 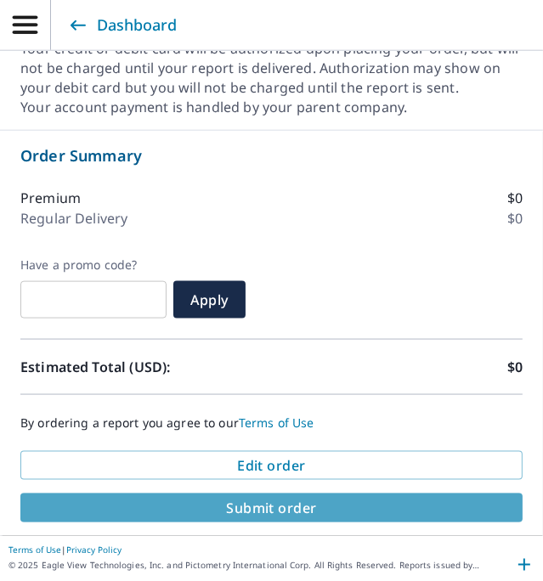 What do you see at coordinates (245, 565) in the screenshot?
I see `p: © 2025 Eagle View Technologies, Inc. and Pictometry International Corp. All Rights Reserved. Repo...` at bounding box center [245, 565].